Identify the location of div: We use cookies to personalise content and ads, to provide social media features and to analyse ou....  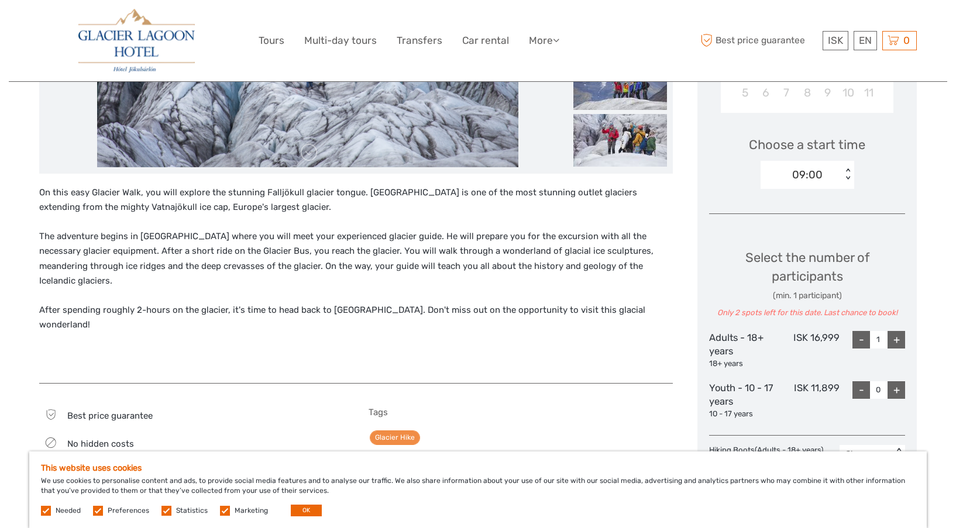
(478, 490).